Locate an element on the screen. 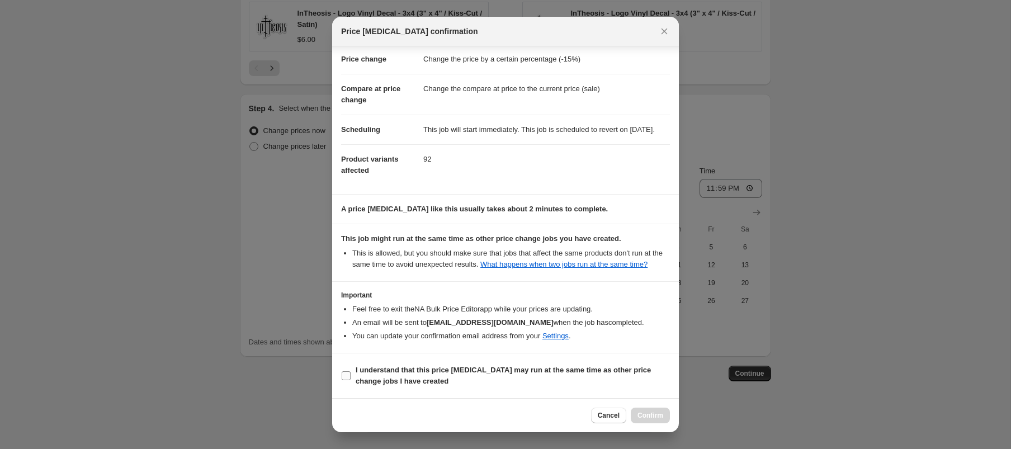  li: You can update your confirmation email address from your . is located at coordinates (511, 336).